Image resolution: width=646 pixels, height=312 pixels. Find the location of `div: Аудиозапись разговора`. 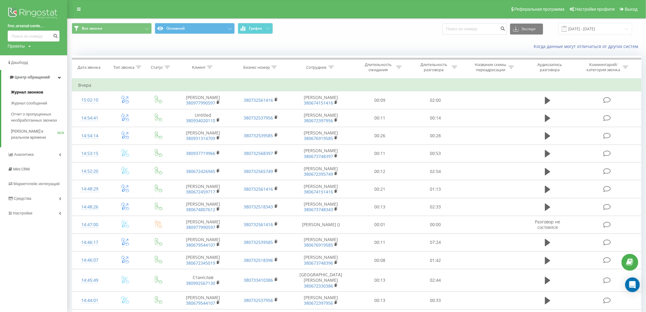

div: Аудиозапись разговора is located at coordinates (550, 67).